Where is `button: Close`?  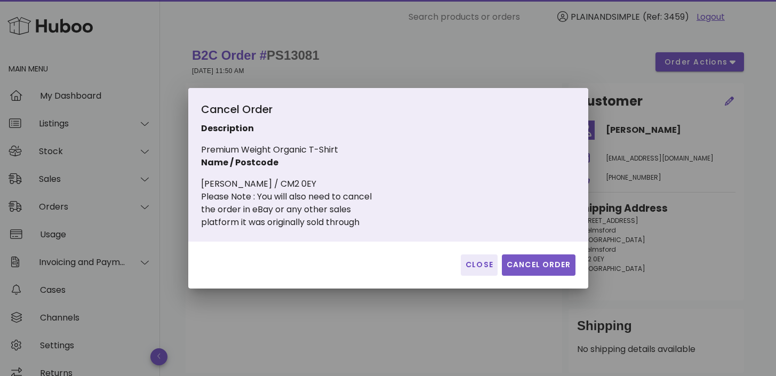
button: Close is located at coordinates (479, 265).